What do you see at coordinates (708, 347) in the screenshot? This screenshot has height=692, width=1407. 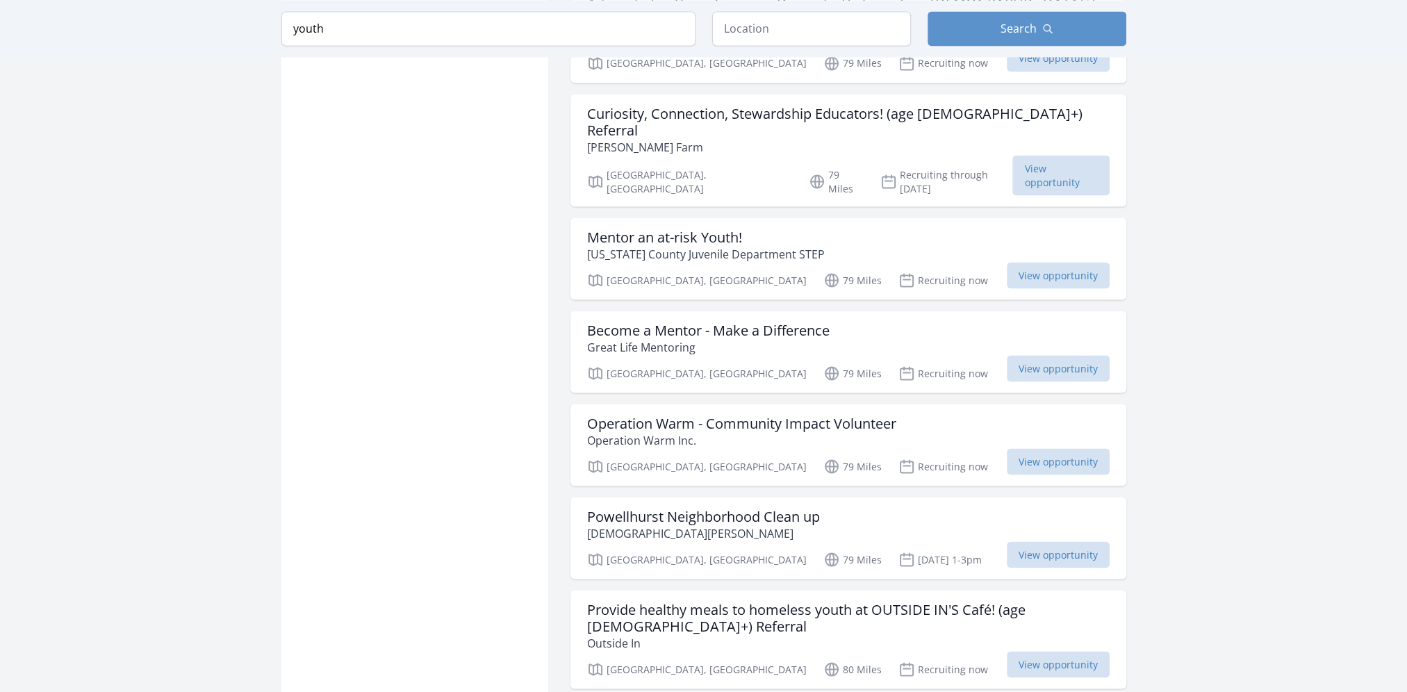 I see `p: Great Life Mentoring` at bounding box center [708, 347].